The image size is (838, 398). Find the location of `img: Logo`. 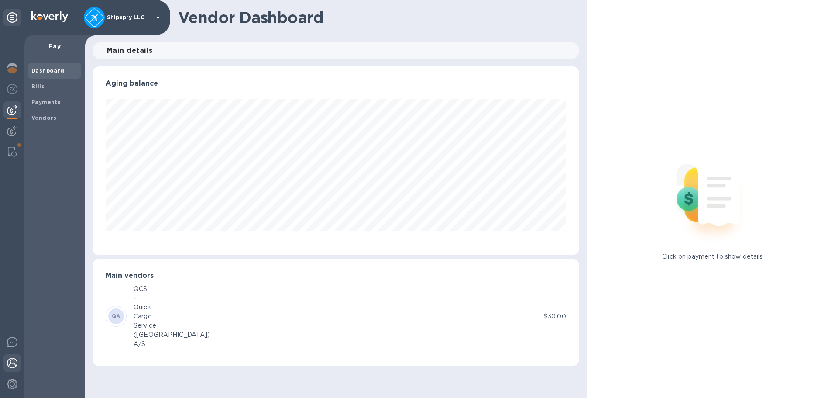

img: Logo is located at coordinates (50, 17).